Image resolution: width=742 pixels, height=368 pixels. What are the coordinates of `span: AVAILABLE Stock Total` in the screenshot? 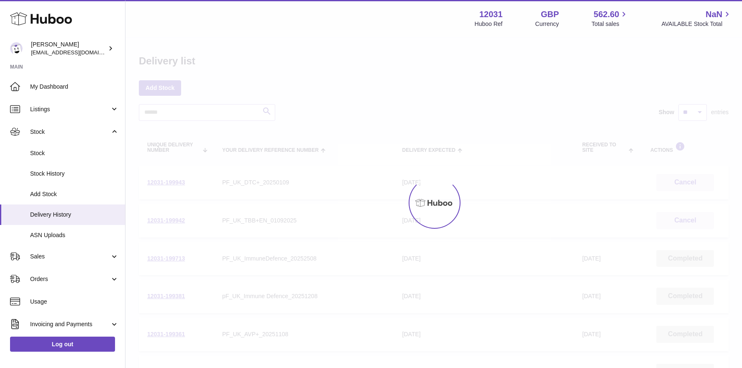 It's located at (697, 24).